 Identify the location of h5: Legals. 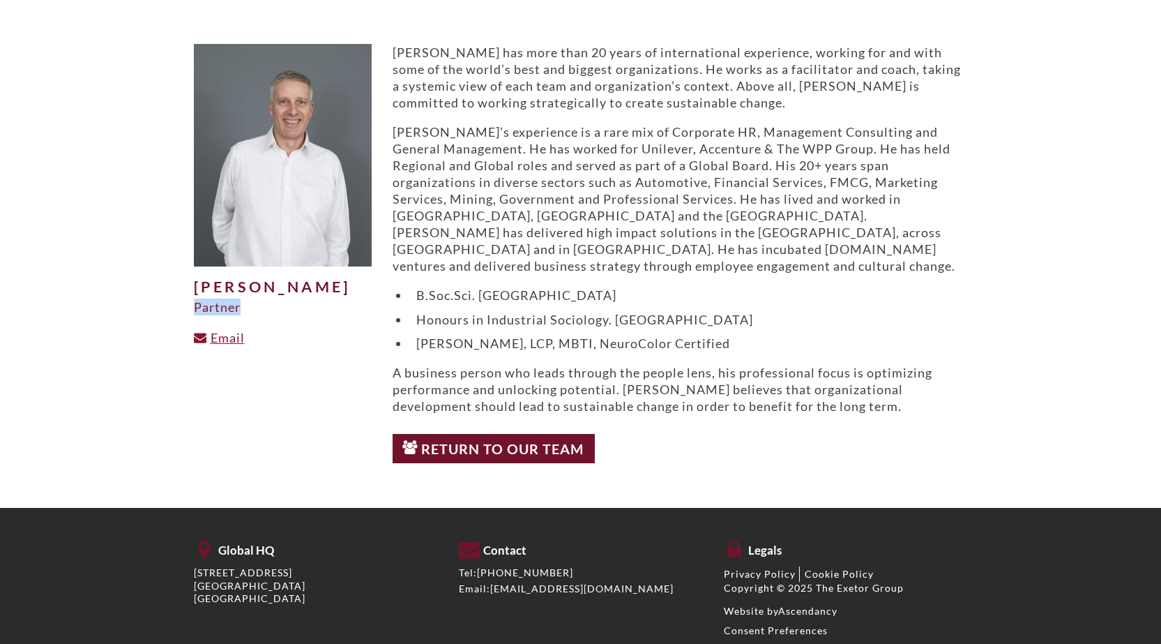
(846, 547).